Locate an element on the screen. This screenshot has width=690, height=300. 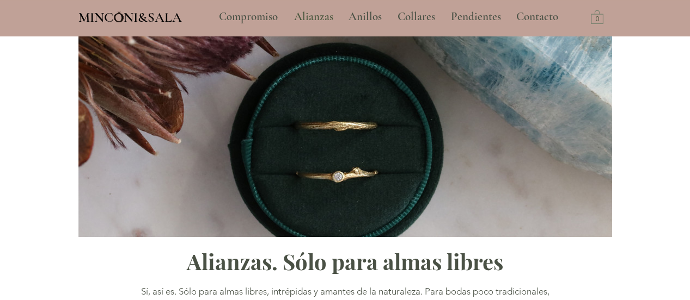
a: Alianzas is located at coordinates (313, 17).